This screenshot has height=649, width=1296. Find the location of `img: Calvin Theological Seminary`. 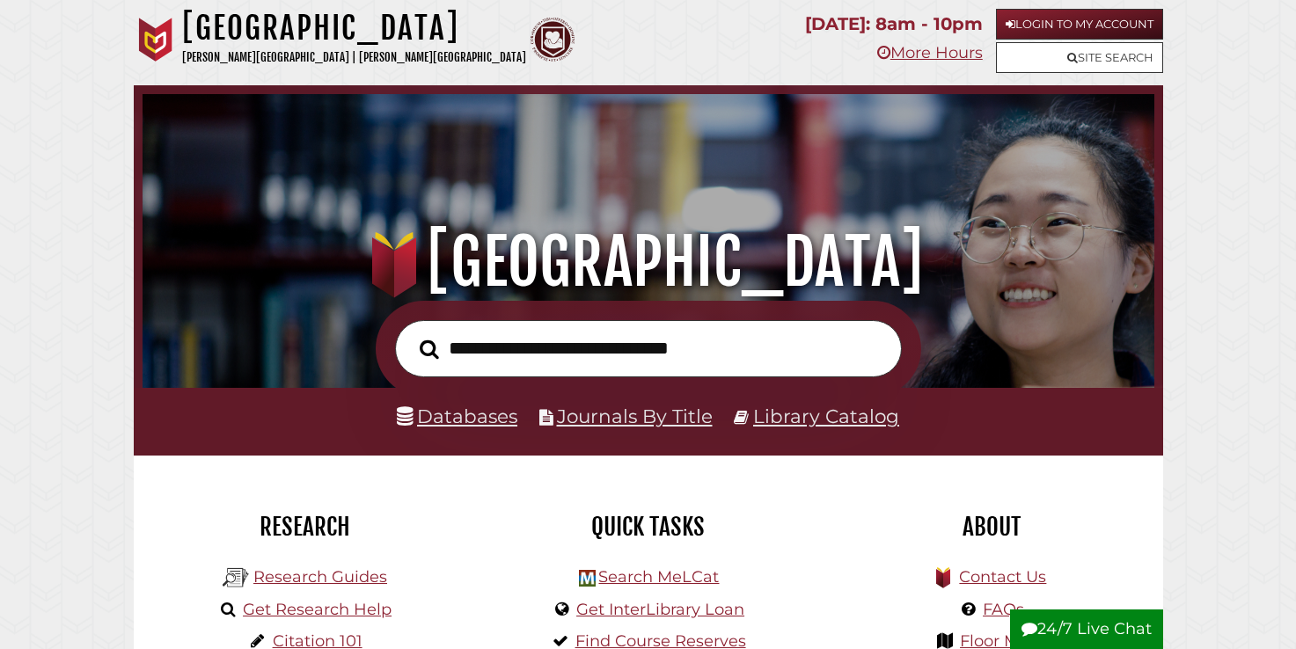

img: Calvin Theological Seminary is located at coordinates (552, 40).